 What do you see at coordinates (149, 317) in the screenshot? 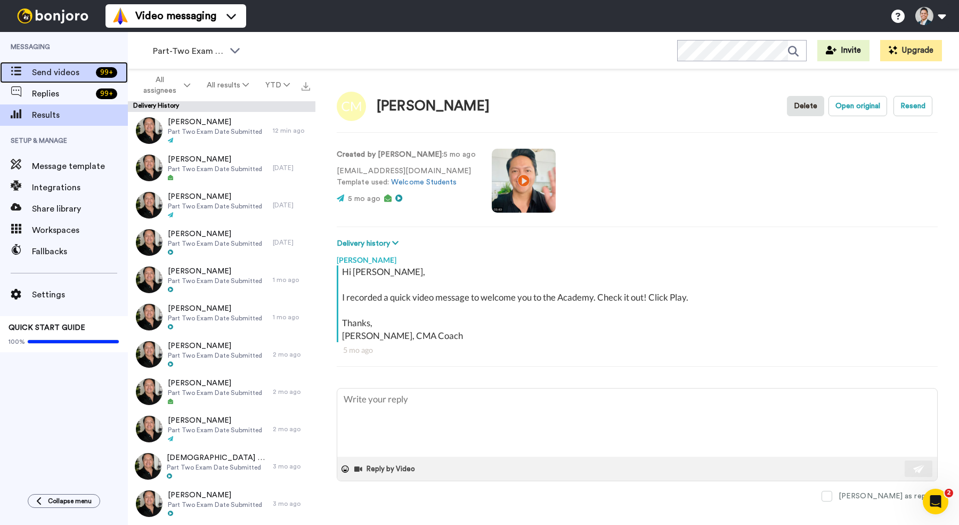
I see `img: cf973c2a-cc71-49bc-9e41-6f04d7d5e78a-thumb.jpg` at bounding box center [149, 317].